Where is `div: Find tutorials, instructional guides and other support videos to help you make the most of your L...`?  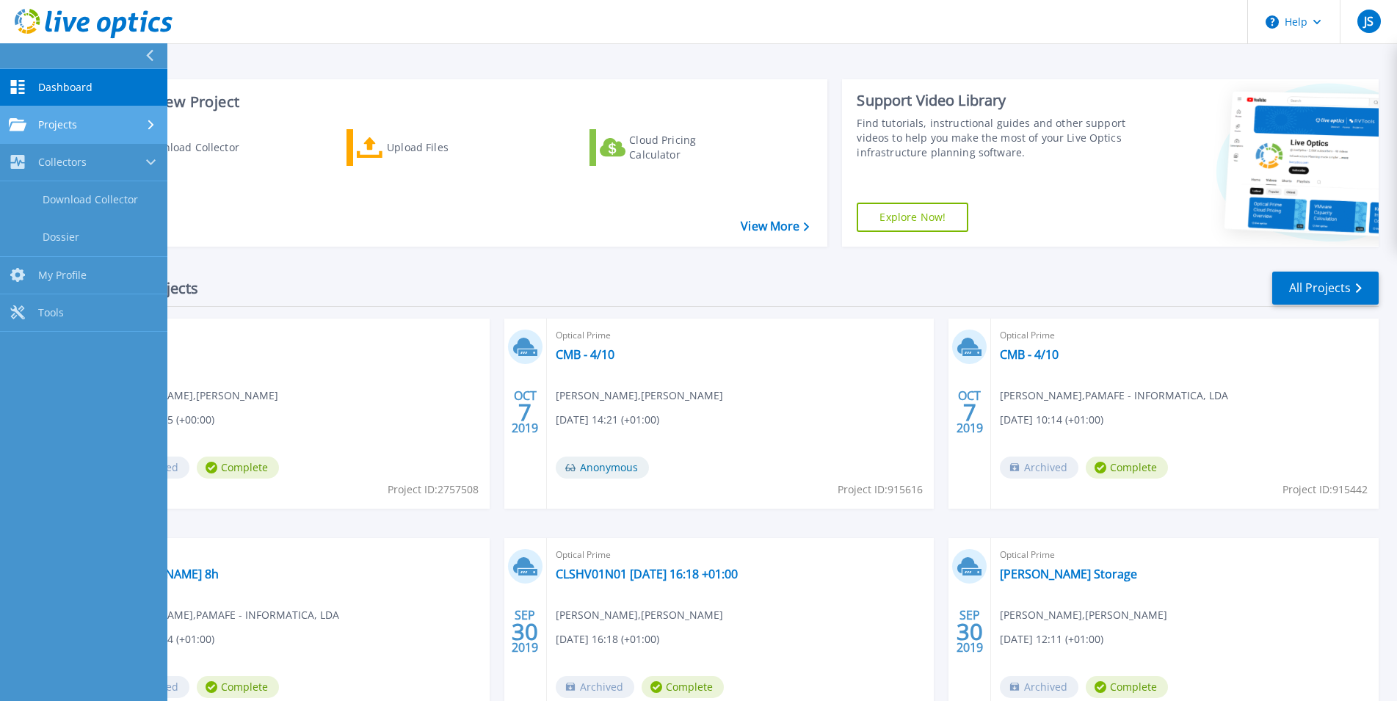
div: Find tutorials, instructional guides and other support videos to help you make the most of your L... is located at coordinates (993, 138).